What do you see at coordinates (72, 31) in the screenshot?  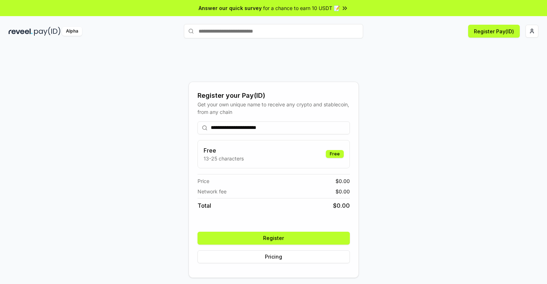 I see `div: Alpha` at bounding box center [72, 31].